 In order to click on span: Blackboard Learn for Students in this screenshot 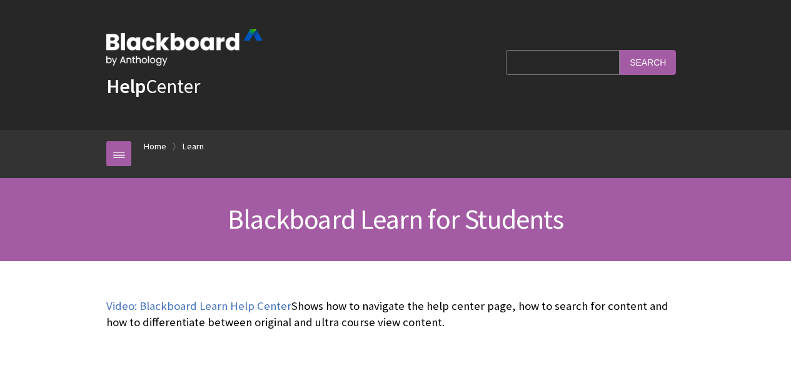, I will do `click(395, 219)`.